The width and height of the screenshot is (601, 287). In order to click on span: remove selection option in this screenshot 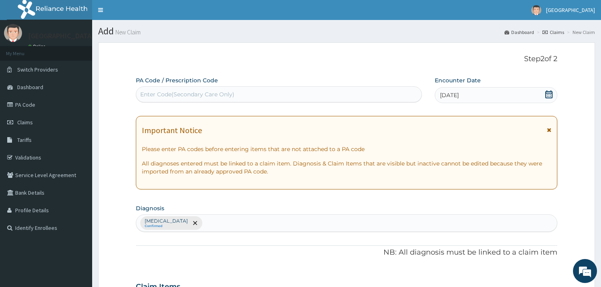, I will do `click(195, 223)`.